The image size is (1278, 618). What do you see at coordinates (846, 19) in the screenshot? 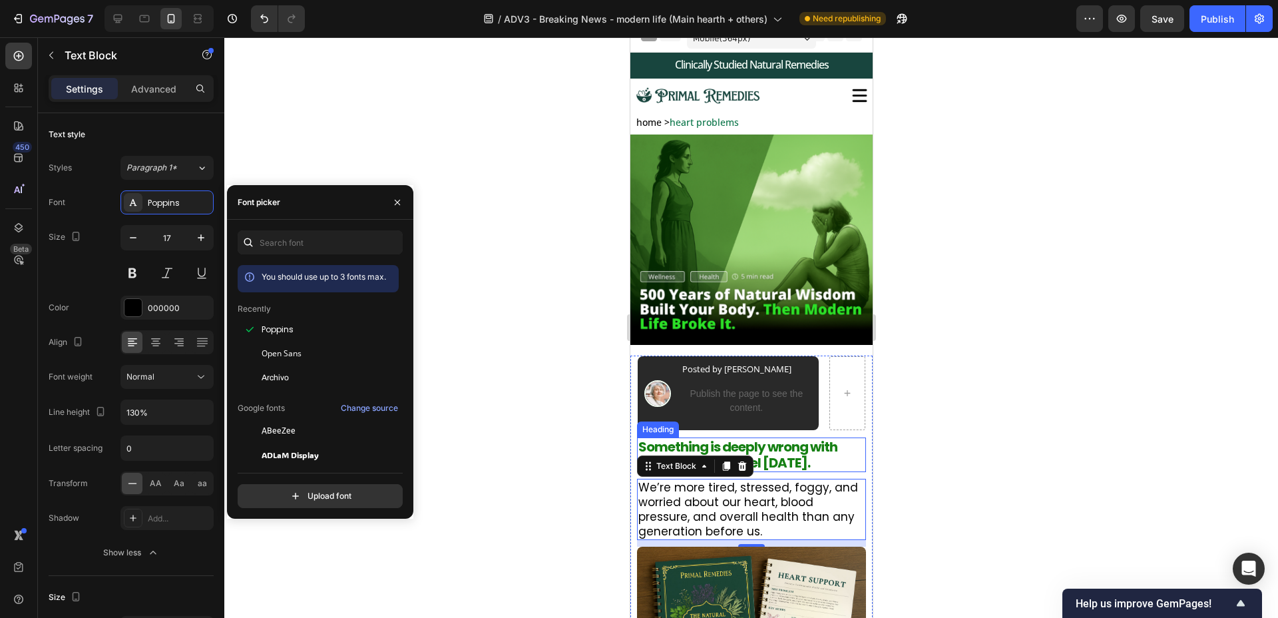
I see `span: Need republishing` at bounding box center [846, 19].